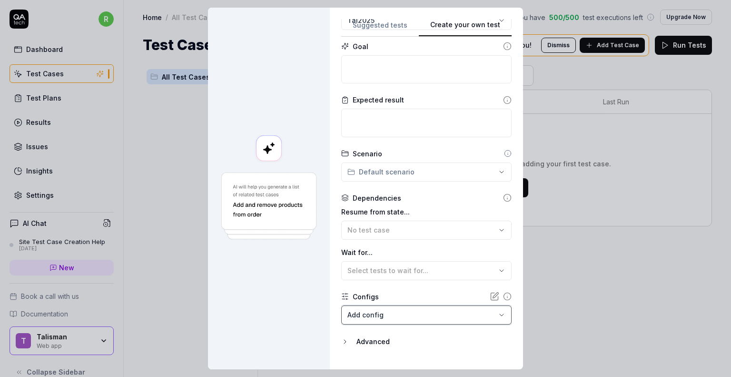 The width and height of the screenshot is (731, 377). What do you see at coordinates (427, 270) in the screenshot?
I see `button: Select tests to wait for...` at bounding box center [427, 270].